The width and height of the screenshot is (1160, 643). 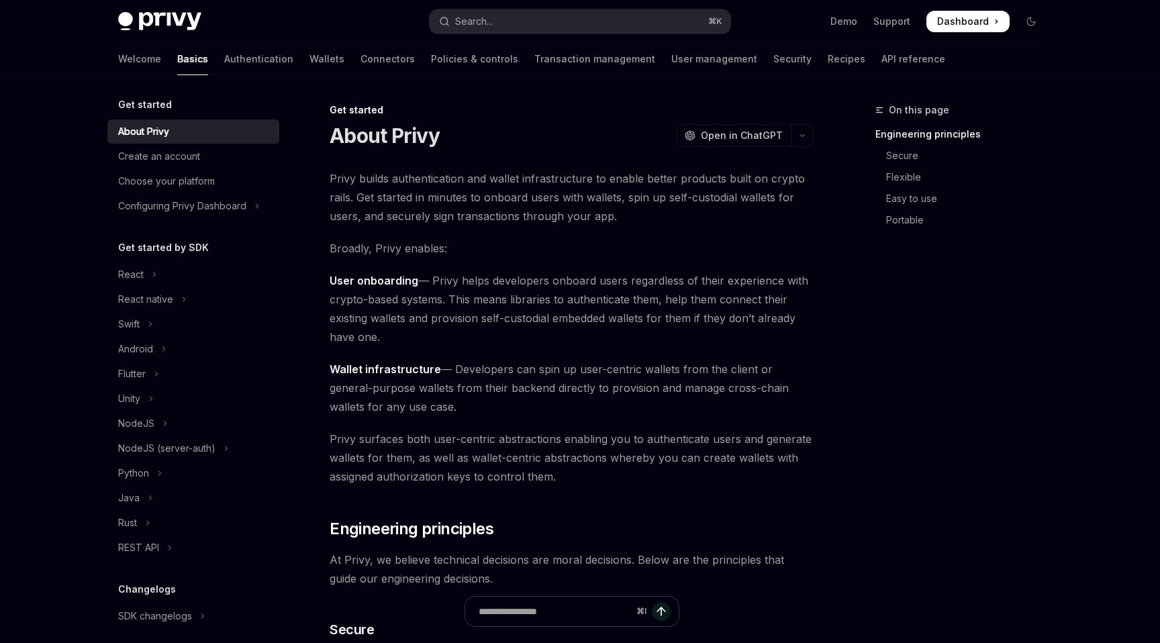 What do you see at coordinates (145, 105) in the screenshot?
I see `h5: Get started` at bounding box center [145, 105].